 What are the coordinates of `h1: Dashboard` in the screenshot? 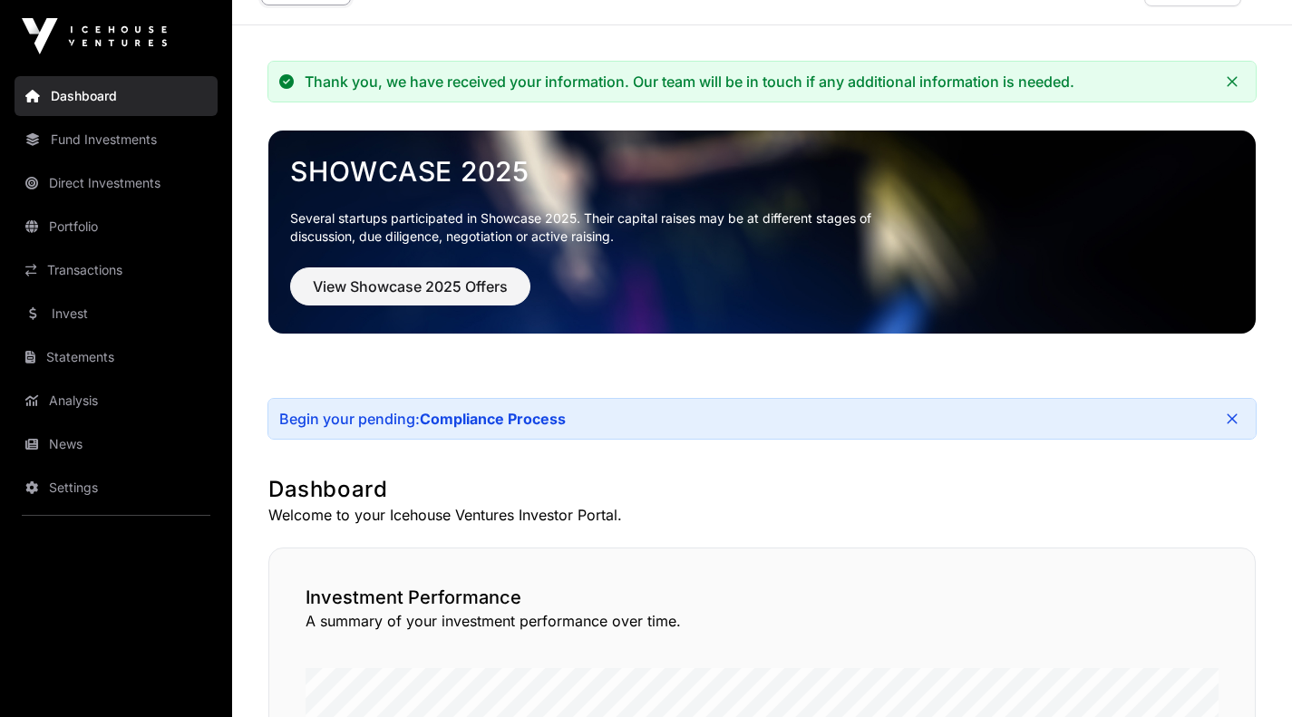 It's located at (762, 490).